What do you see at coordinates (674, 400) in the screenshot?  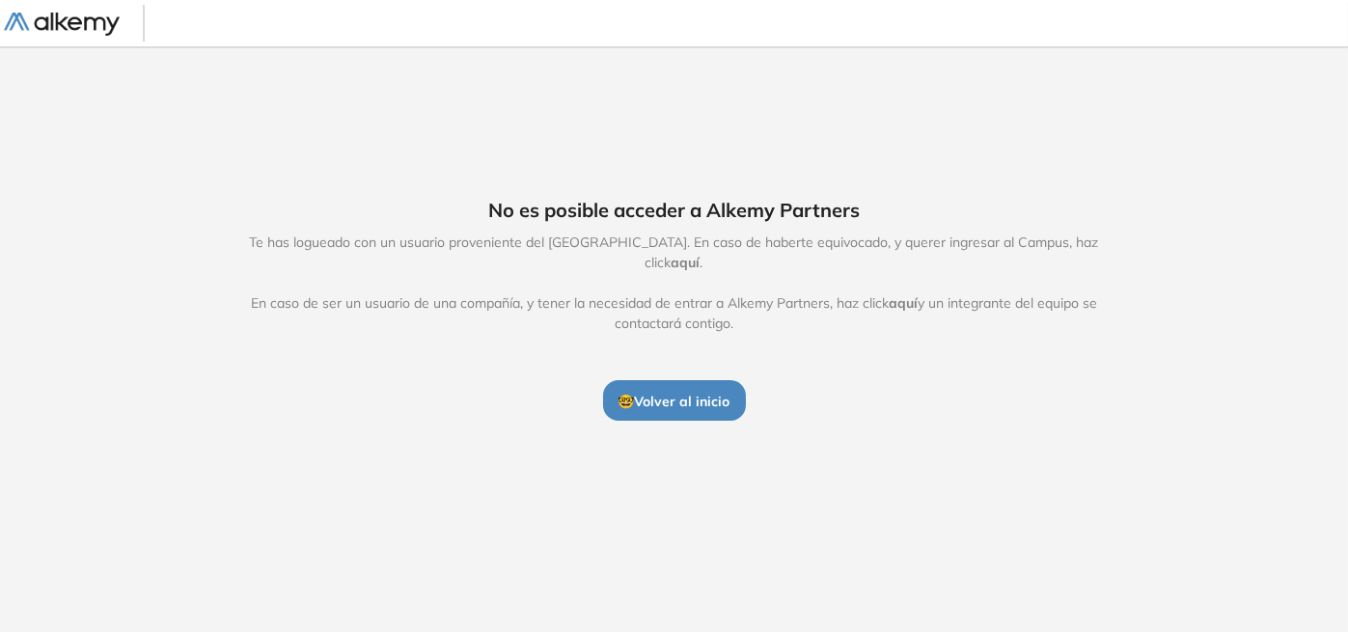 I see `button: 🤓Volver al inicio` at bounding box center [674, 400].